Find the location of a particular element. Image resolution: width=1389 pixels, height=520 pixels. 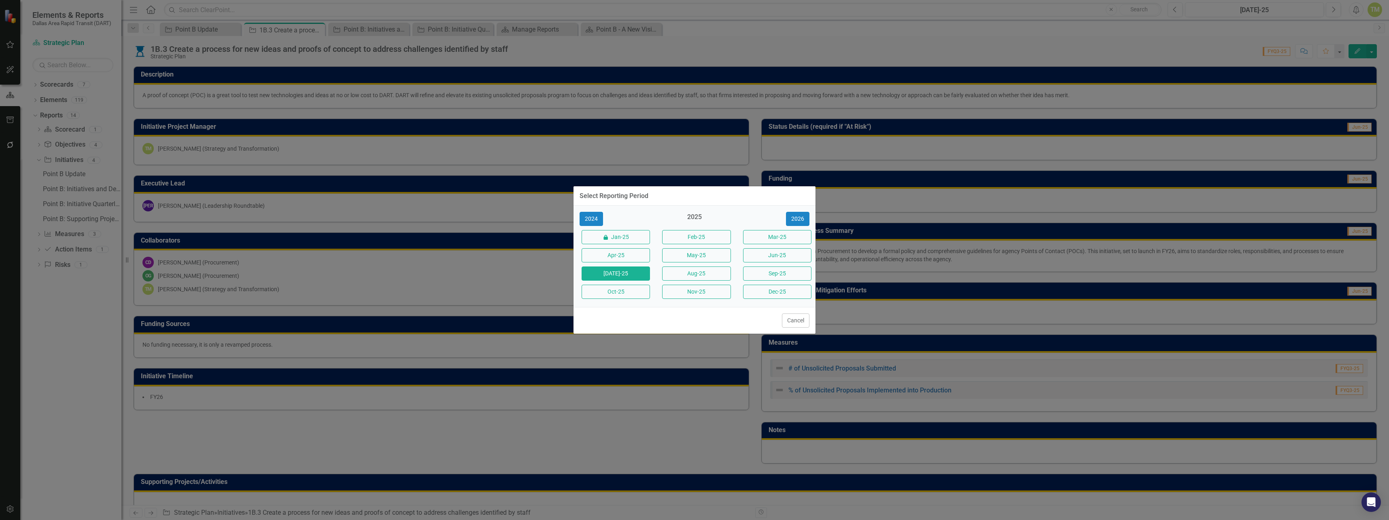

button: Cancel is located at coordinates (796, 320).